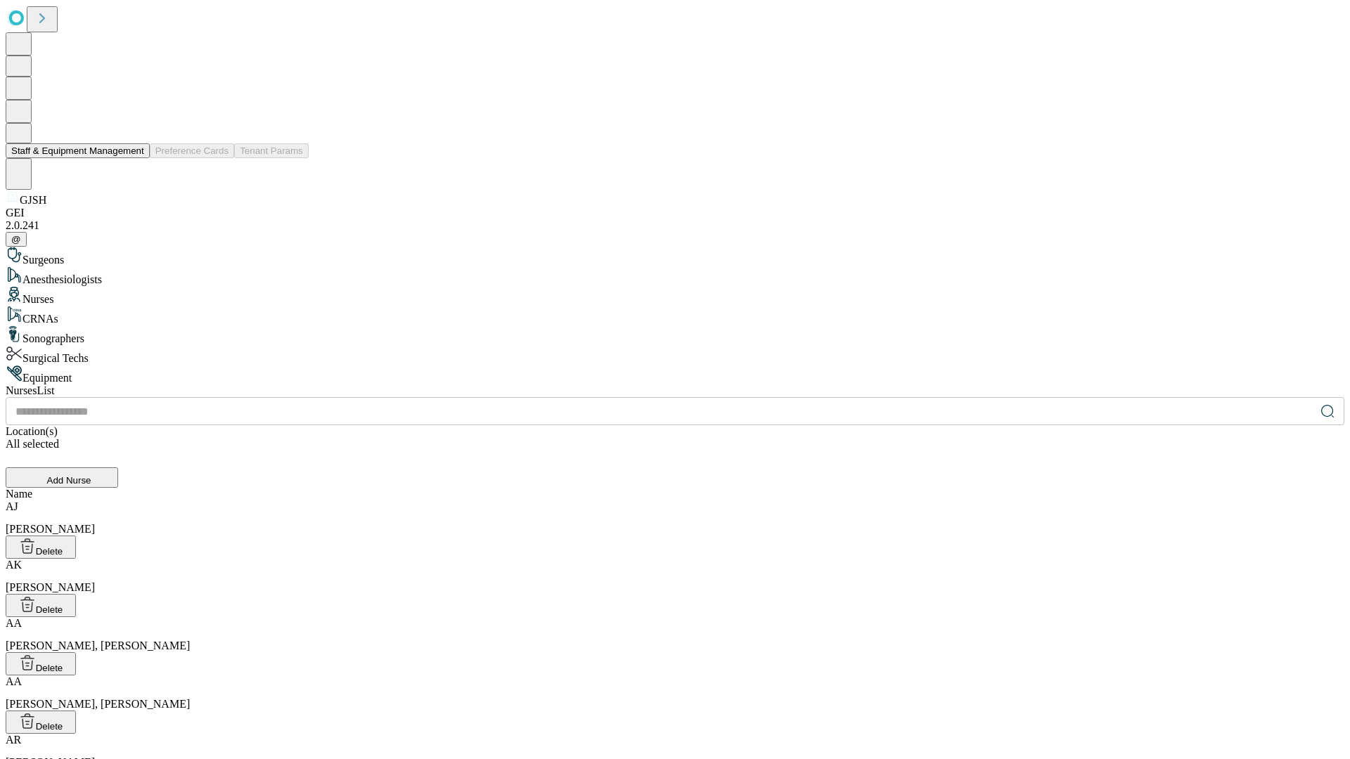  What do you see at coordinates (32, 431) in the screenshot?
I see `span: Location(s)` at bounding box center [32, 431].